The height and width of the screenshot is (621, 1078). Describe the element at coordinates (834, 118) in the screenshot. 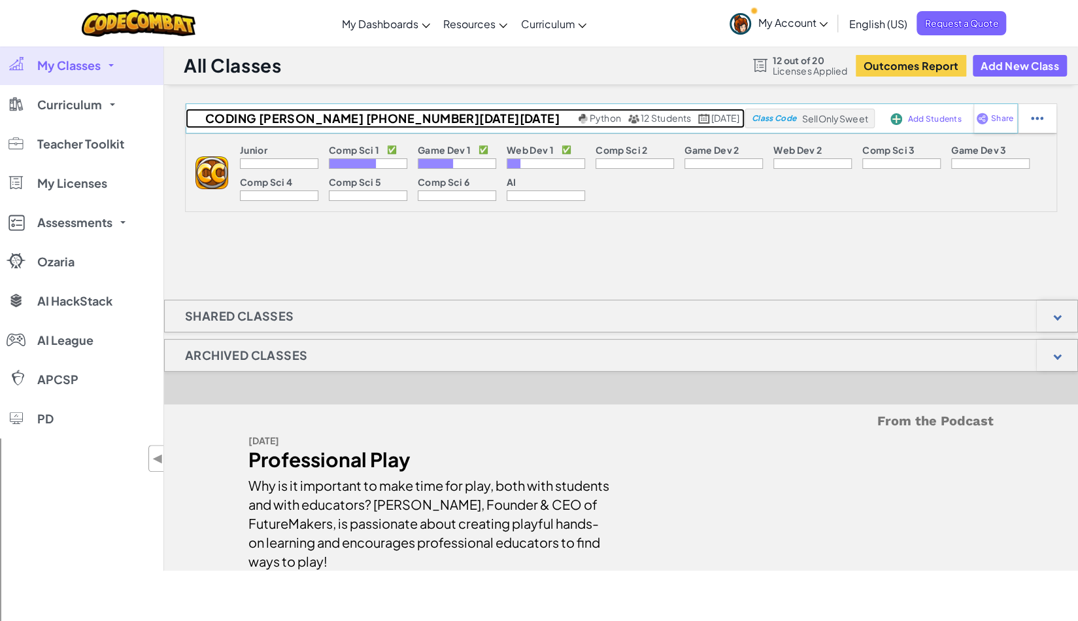

I see `span: SellOnlySweet` at that location.